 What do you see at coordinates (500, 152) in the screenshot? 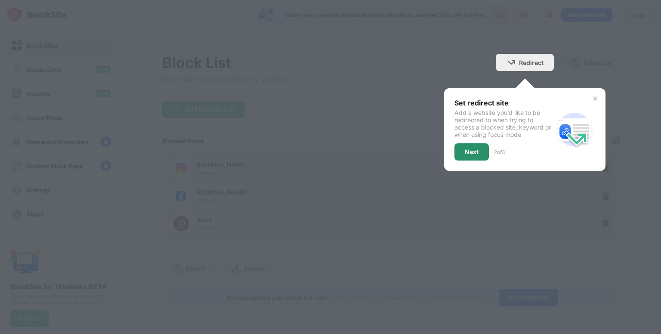
I see `div: 2 of 3` at bounding box center [500, 152].